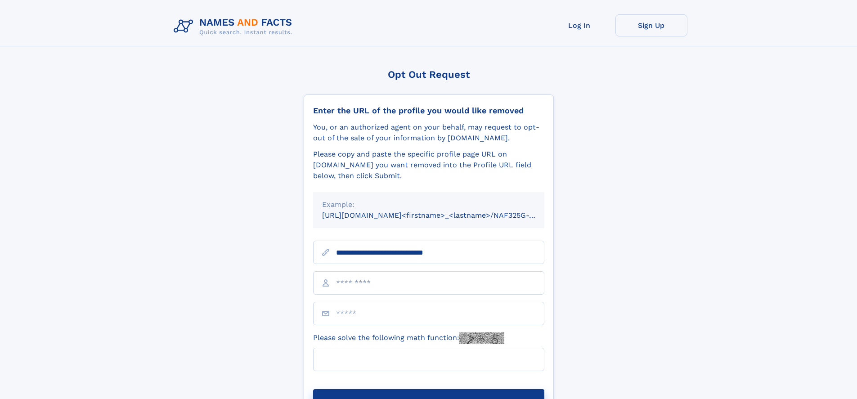  Describe the element at coordinates (429, 111) in the screenshot. I see `div: Enter the URL of the profile you would like removed` at that location.